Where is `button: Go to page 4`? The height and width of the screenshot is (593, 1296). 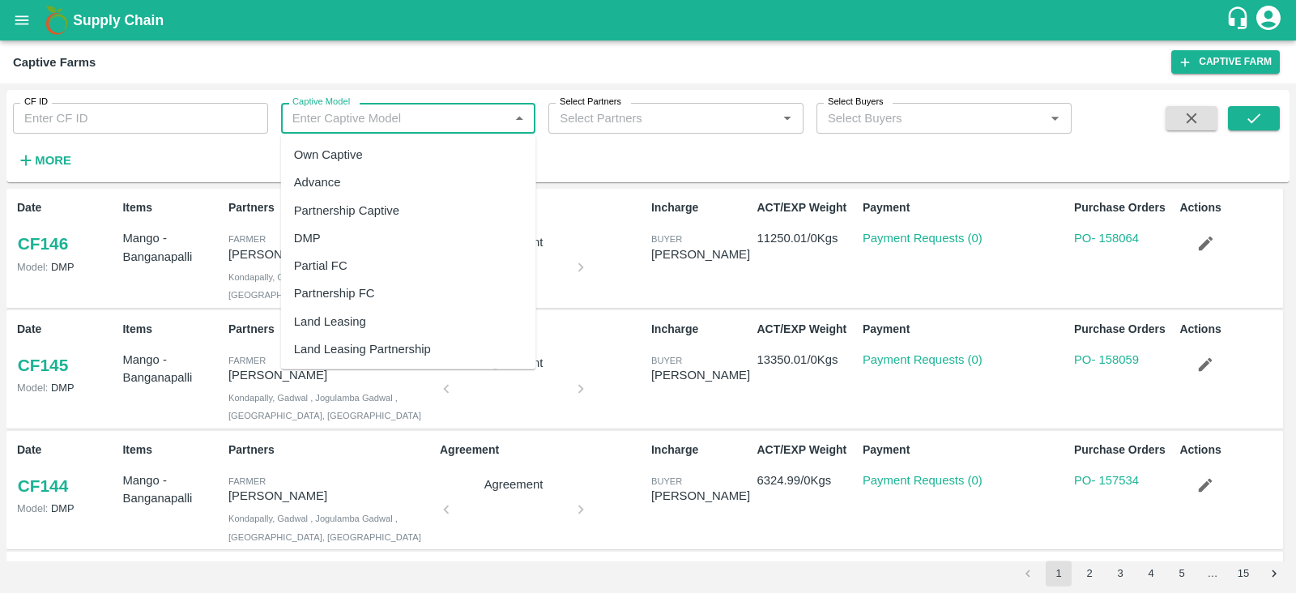
button: Go to page 4 is located at coordinates (1151, 573).